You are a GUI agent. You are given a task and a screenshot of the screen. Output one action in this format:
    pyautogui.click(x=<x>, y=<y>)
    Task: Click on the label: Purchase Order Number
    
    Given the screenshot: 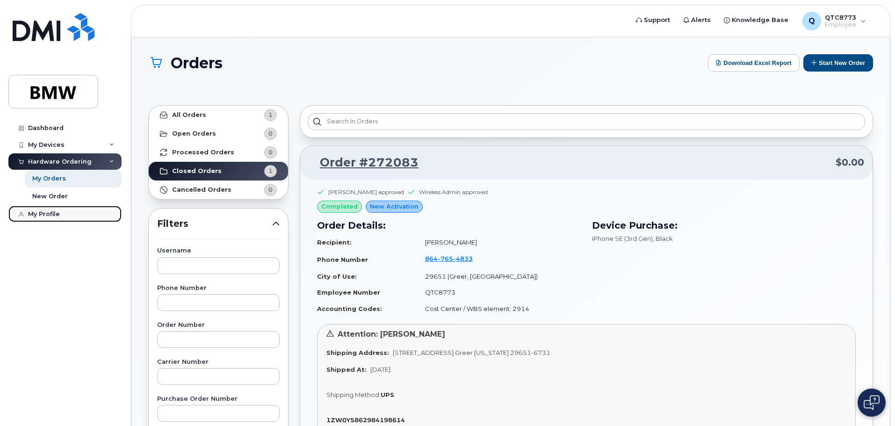 What is the action you would take?
    pyautogui.click(x=218, y=399)
    